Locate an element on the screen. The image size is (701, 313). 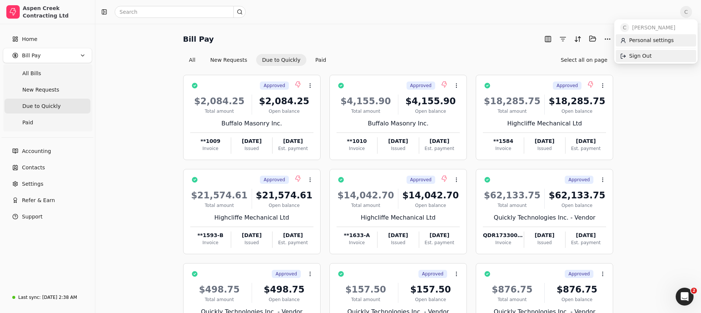
div: $876.75 is located at coordinates (577, 290).